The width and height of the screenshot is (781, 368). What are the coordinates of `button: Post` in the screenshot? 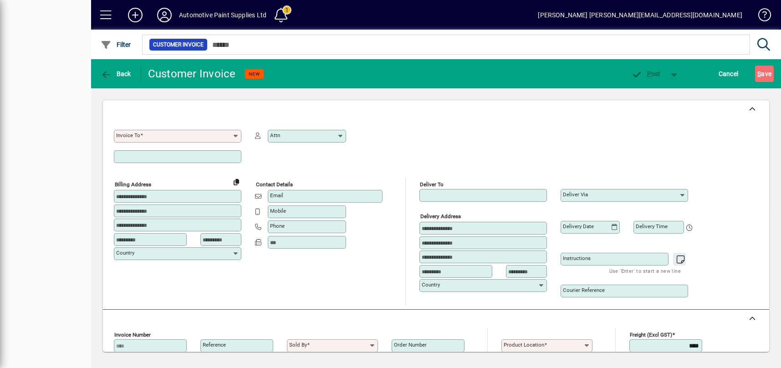 It's located at (646, 74).